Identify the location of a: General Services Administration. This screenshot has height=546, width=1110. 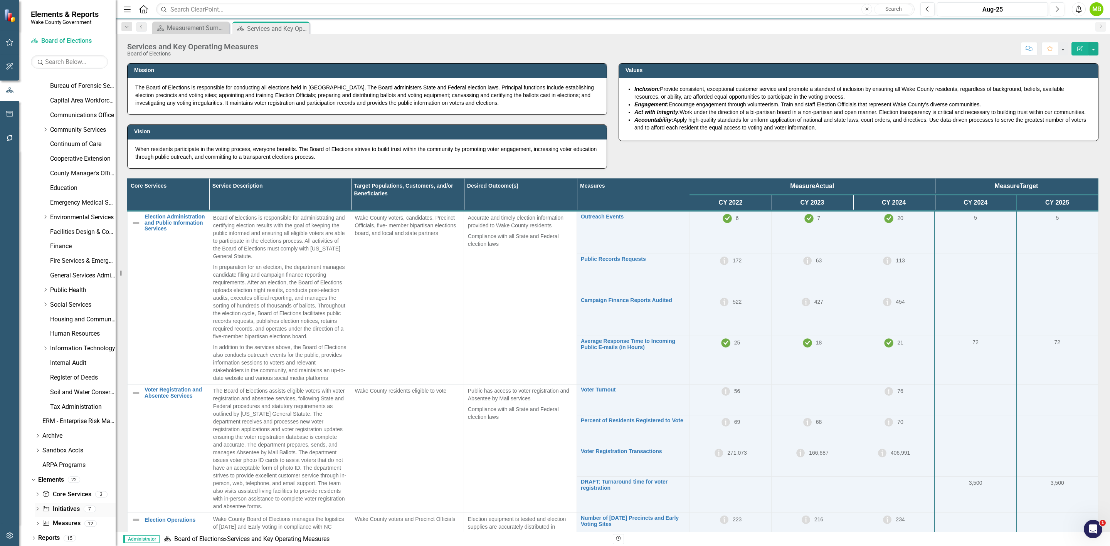
(83, 276).